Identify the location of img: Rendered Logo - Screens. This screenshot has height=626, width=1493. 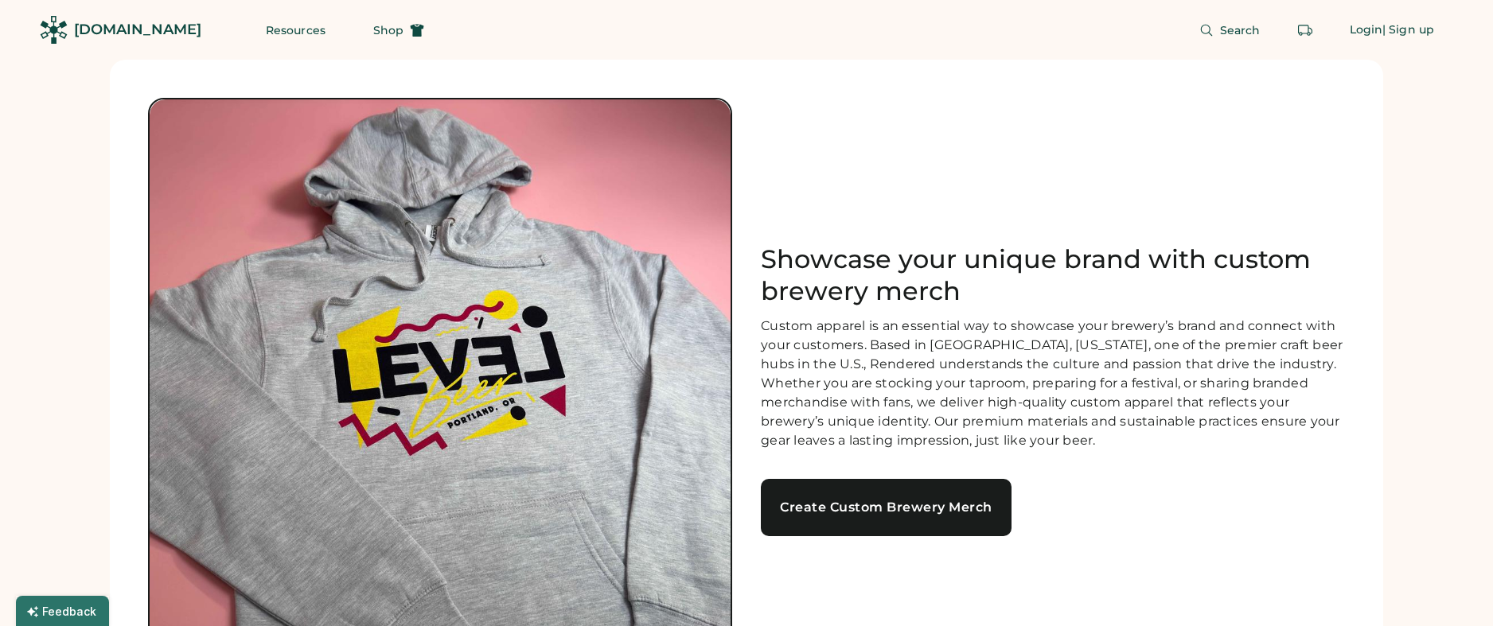
(53, 29).